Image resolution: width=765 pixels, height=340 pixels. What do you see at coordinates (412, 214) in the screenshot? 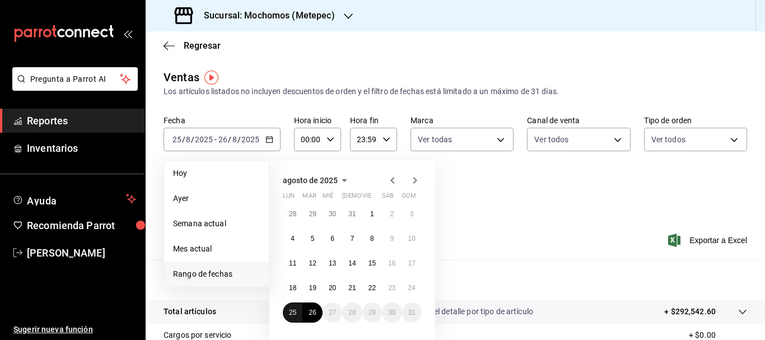
I see `button: 3 de agosto de 2025` at bounding box center [412, 214].